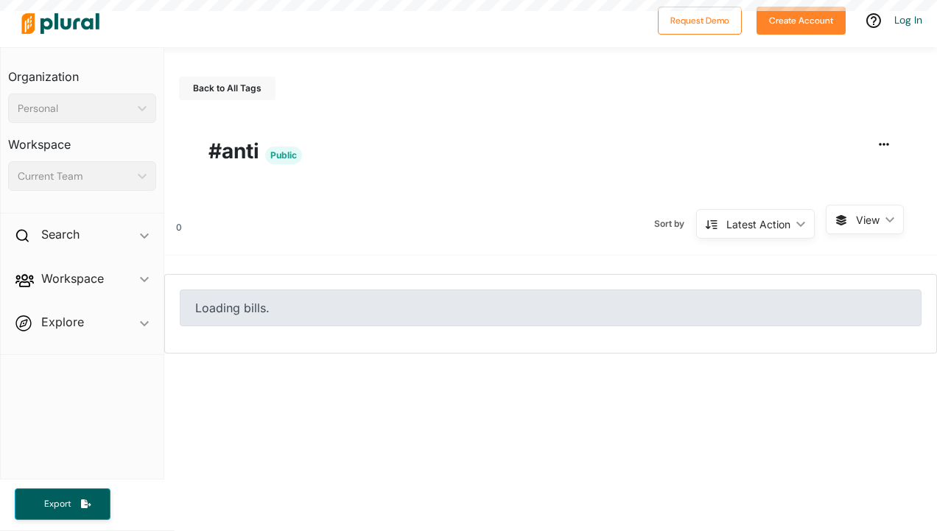  What do you see at coordinates (550, 151) in the screenshot?
I see `h1: #anti` at bounding box center [550, 151].